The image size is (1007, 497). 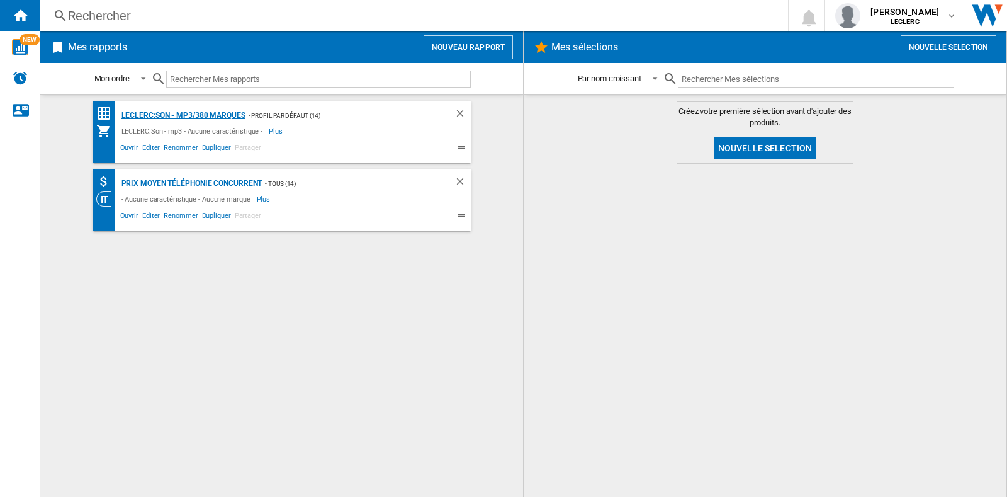 What do you see at coordinates (30, 40) in the screenshot?
I see `span: NEW` at bounding box center [30, 40].